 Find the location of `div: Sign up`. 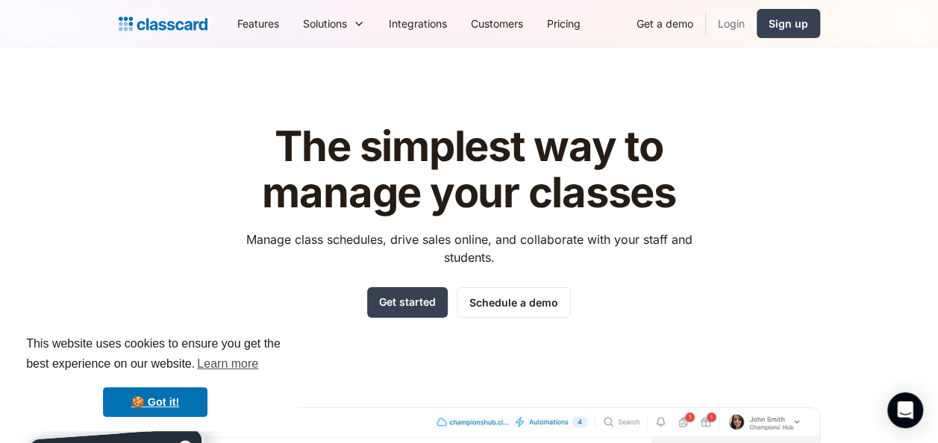

div: Sign up is located at coordinates (788, 23).